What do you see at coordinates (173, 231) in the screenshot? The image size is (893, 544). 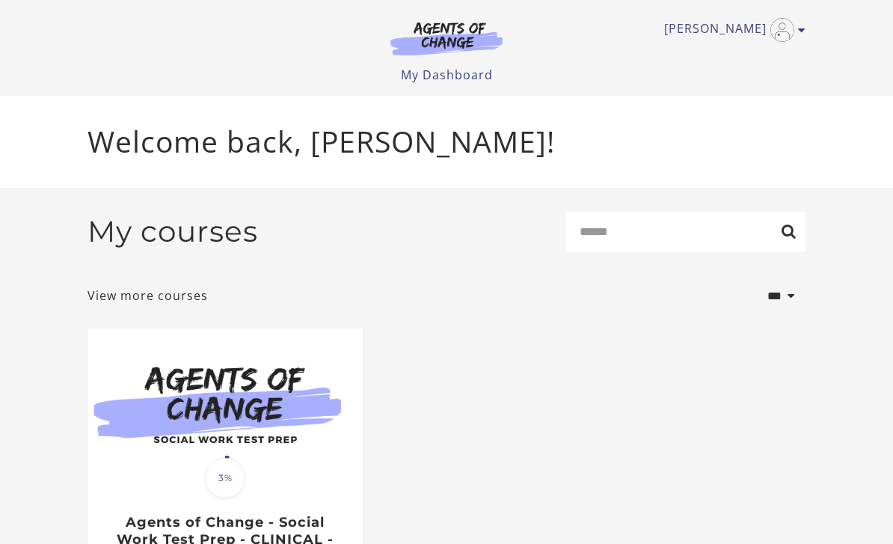 I see `h2: My courses` at bounding box center [173, 231].